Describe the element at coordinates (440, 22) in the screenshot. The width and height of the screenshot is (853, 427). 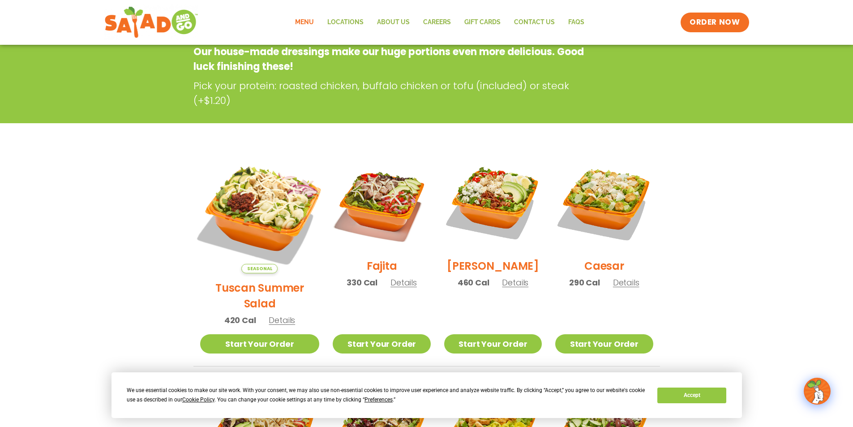
I see `nav: Menu` at that location.